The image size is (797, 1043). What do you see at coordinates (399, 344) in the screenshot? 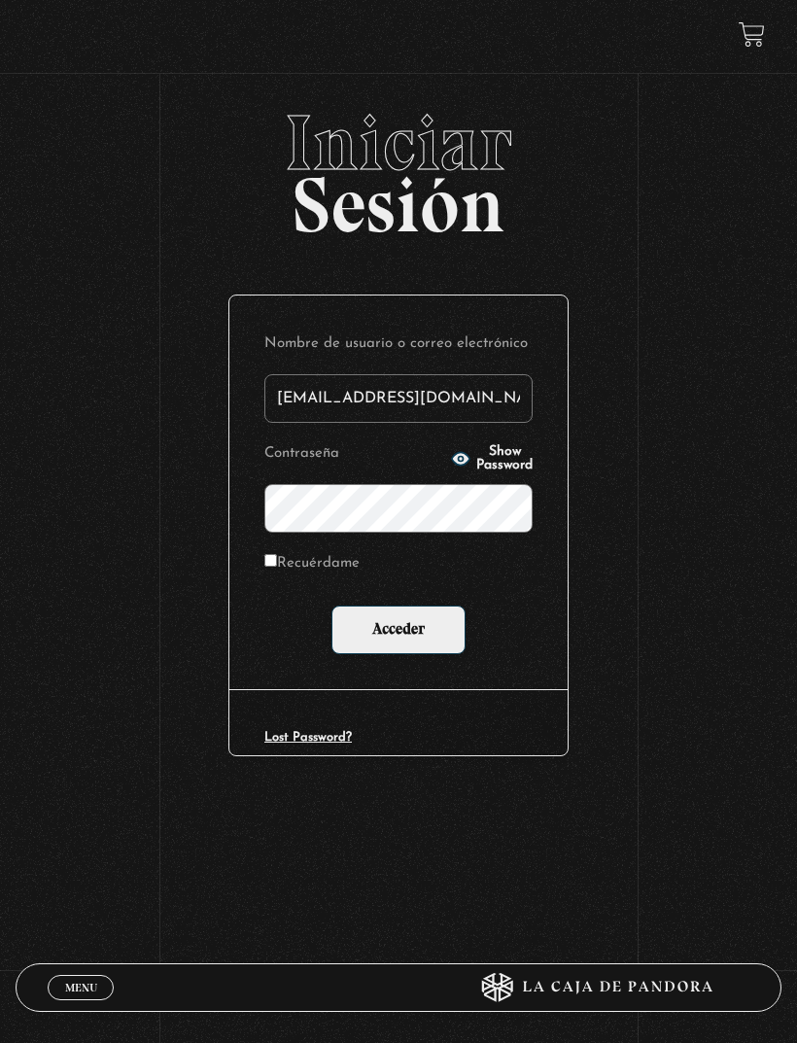
I see `label: Nombre de usuario o correo electrónico` at bounding box center [399, 344].